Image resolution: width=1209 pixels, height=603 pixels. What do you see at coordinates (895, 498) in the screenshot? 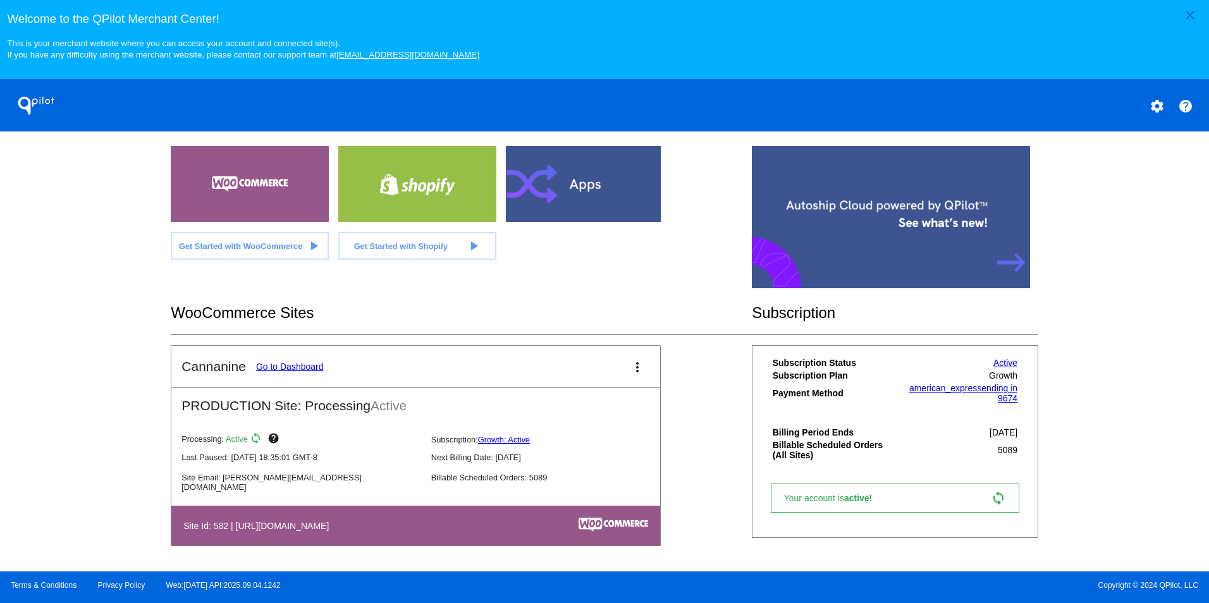
I see `a: Your account isactive! sync` at bounding box center [895, 498].